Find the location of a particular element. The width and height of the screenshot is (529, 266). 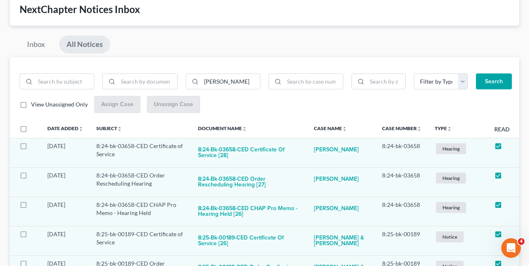

a: All Notices is located at coordinates (85, 45).